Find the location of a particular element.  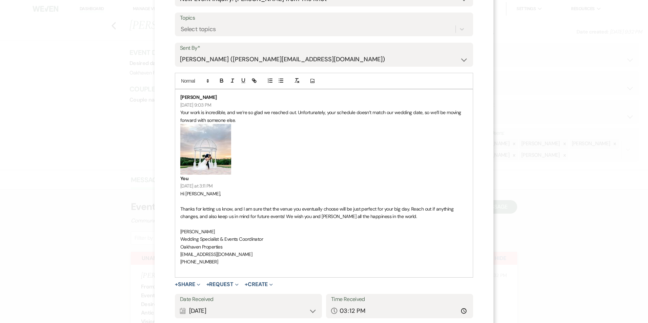

span: Your work is incredible, and we’re so glad we reached out. Unfortunately, your schedule doesn’t m... is located at coordinates (321, 116).